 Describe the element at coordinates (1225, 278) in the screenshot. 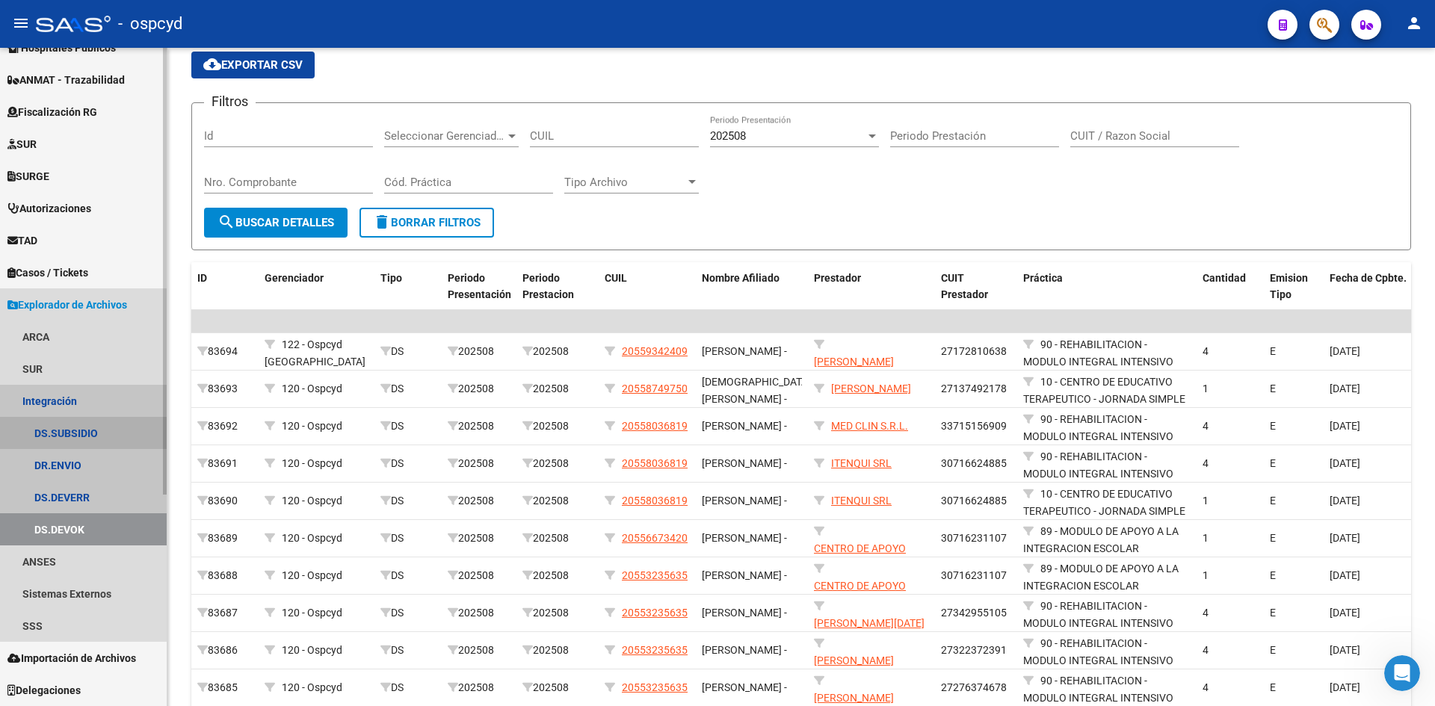

I see `span: Cantidad` at that location.